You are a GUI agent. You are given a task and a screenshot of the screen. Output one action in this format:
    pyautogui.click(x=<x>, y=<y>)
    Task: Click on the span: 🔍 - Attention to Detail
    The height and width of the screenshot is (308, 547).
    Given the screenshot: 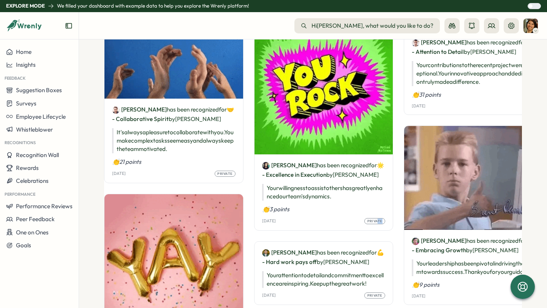 What is the action you would take?
    pyautogui.click(x=472, y=47)
    